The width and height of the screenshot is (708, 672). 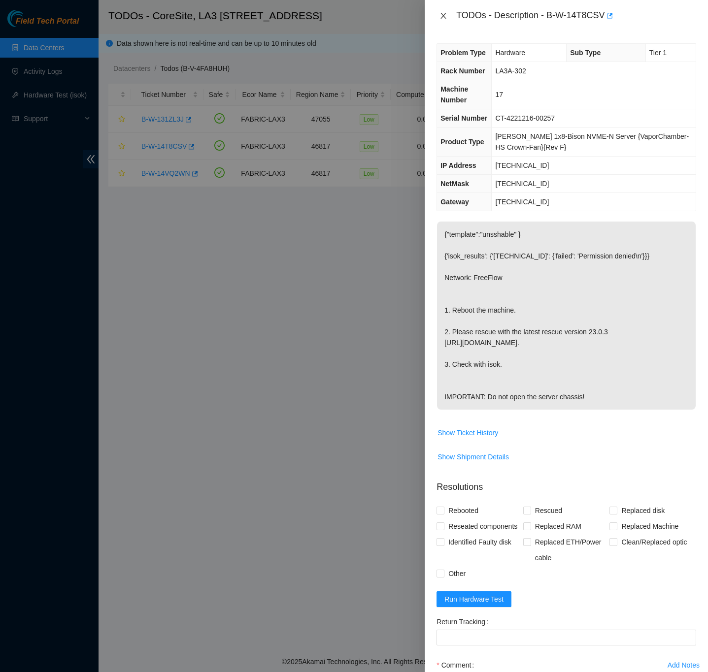 I want to click on span: Machine Number, so click(x=454, y=95).